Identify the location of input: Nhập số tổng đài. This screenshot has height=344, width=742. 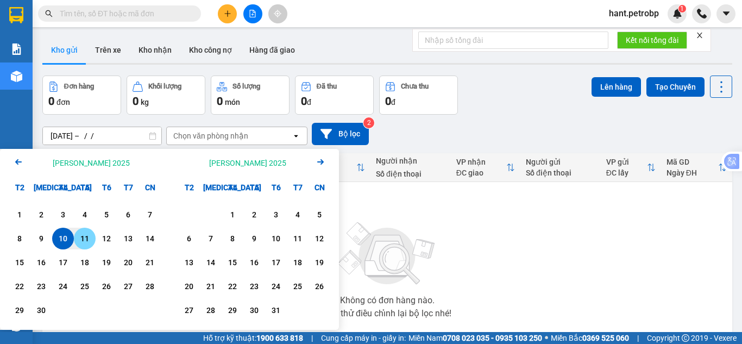
(513, 40).